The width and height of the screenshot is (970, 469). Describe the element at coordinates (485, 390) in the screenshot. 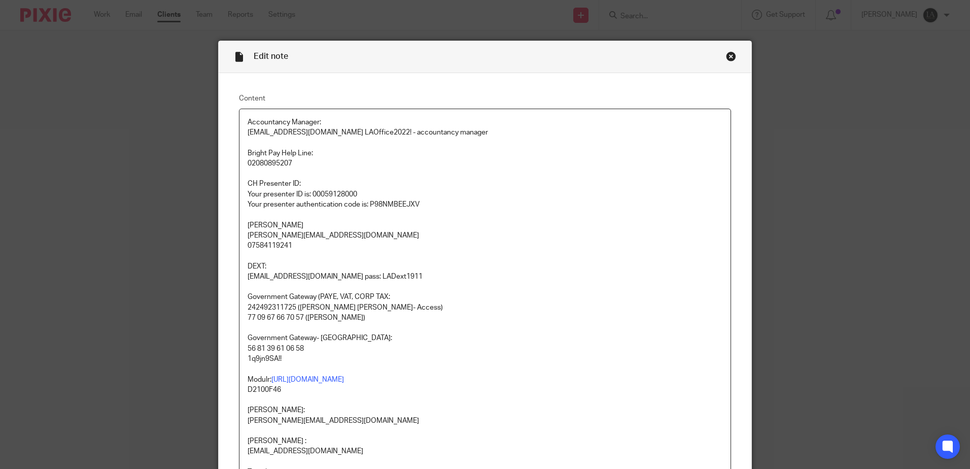

I see `p: D2100F46` at that location.